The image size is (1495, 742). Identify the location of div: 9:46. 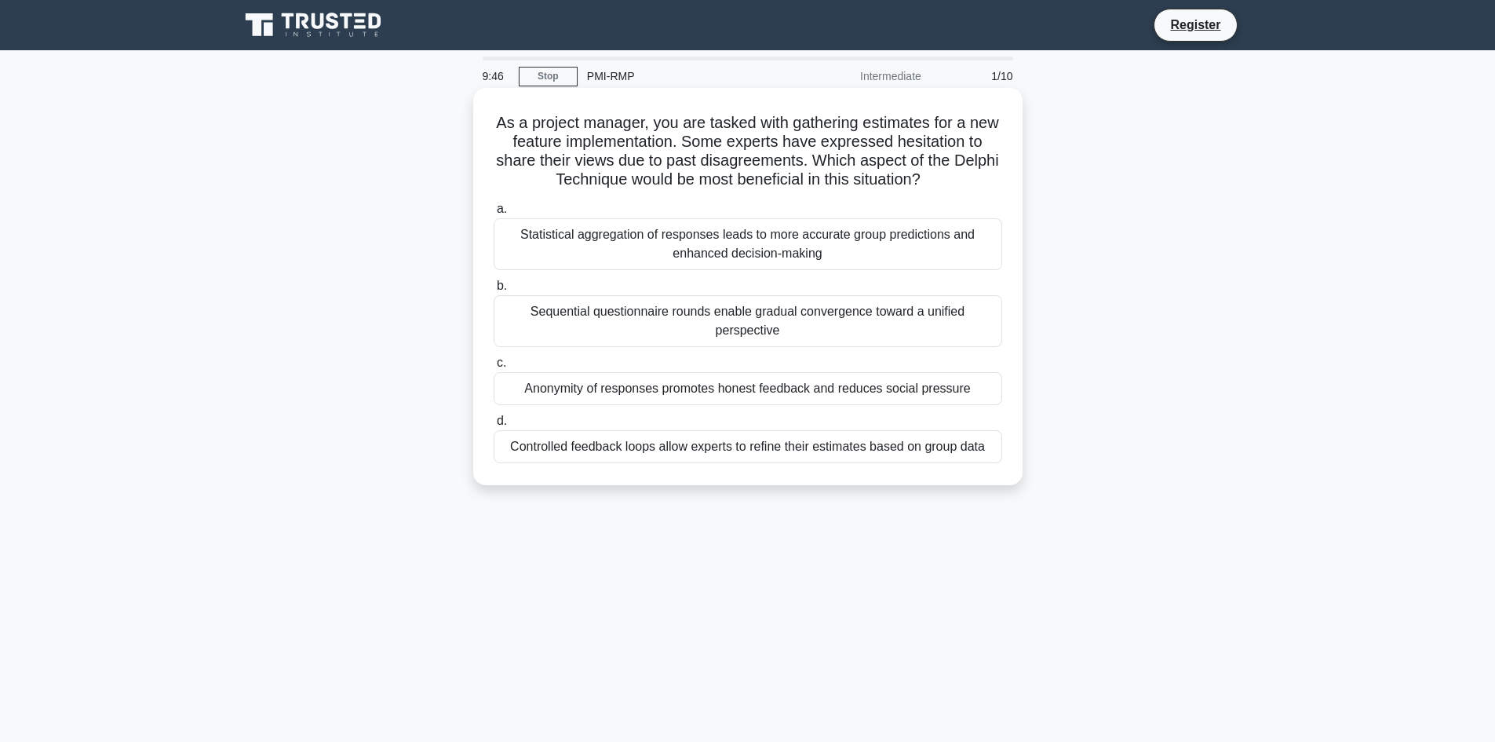
(496, 76).